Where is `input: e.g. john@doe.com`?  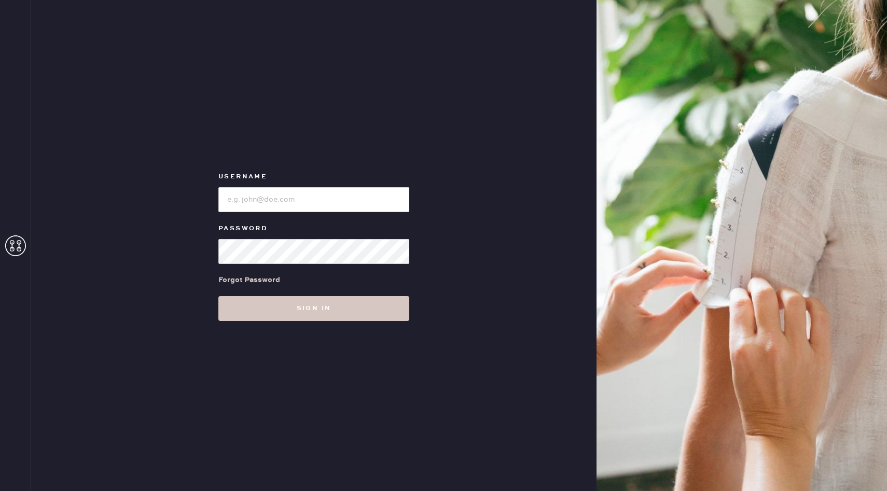
input: e.g. john@doe.com is located at coordinates (314, 200).